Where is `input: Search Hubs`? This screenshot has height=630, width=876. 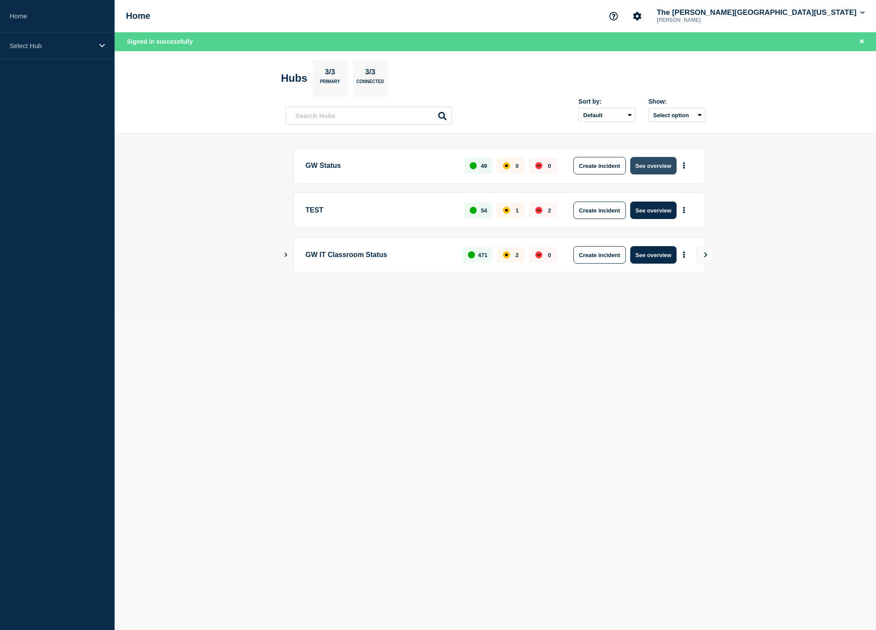
input: Search Hubs is located at coordinates (369, 116).